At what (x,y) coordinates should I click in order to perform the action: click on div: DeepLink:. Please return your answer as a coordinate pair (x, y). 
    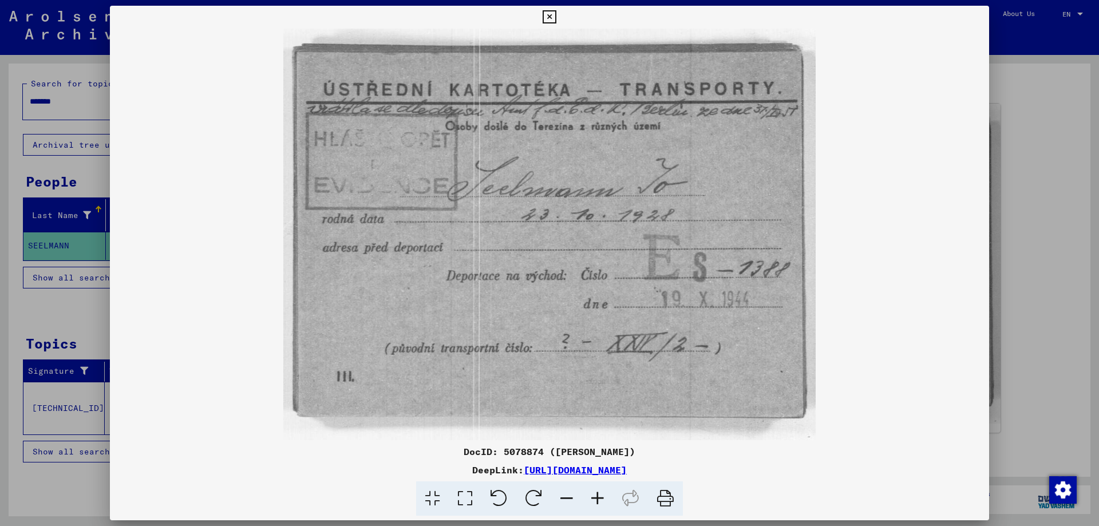
    Looking at the image, I should click on (550, 470).